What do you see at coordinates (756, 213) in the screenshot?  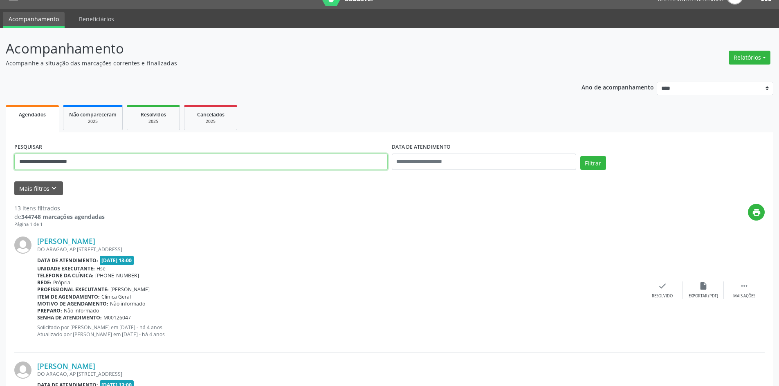 I see `i: print` at bounding box center [756, 213].